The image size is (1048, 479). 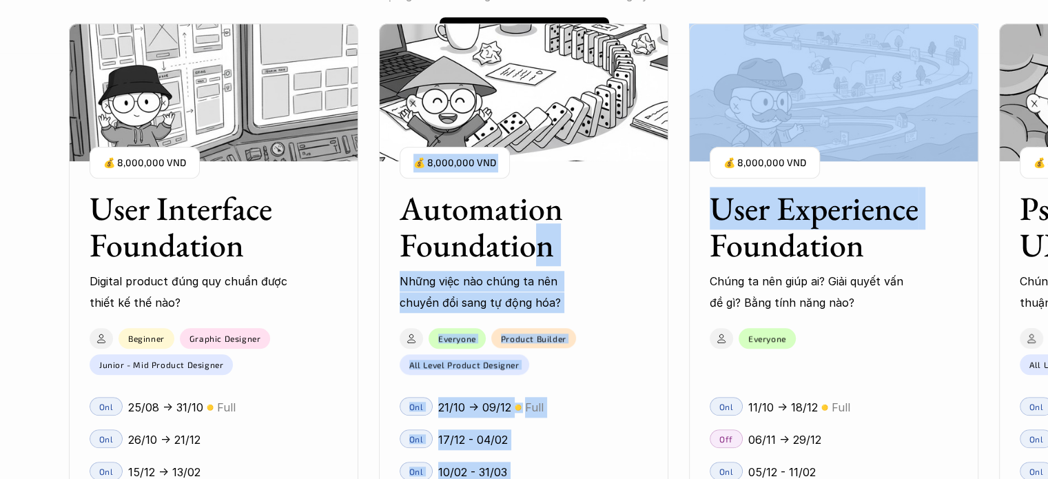 What do you see at coordinates (146, 338) in the screenshot?
I see `p: Beginner` at bounding box center [146, 338].